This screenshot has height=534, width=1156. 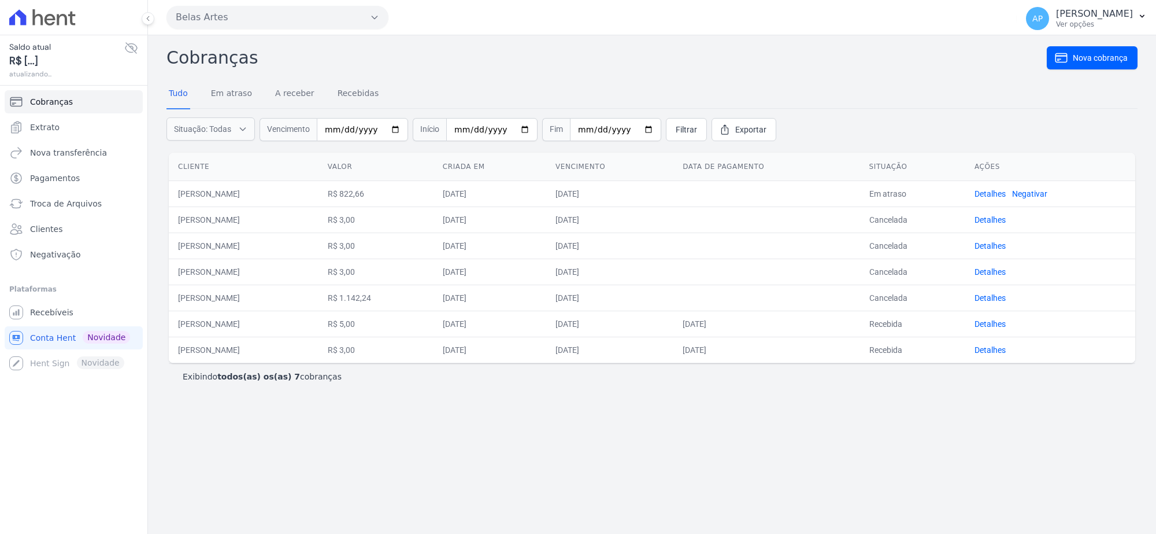 I want to click on span: Fim, so click(x=556, y=129).